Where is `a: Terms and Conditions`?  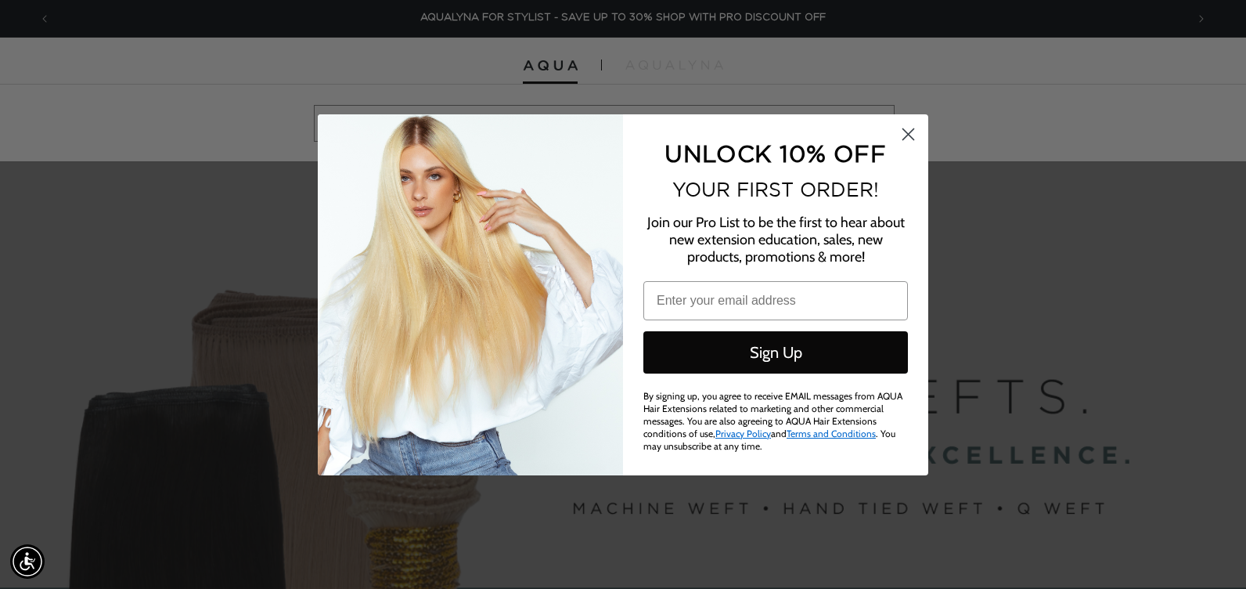 a: Terms and Conditions is located at coordinates (831, 433).